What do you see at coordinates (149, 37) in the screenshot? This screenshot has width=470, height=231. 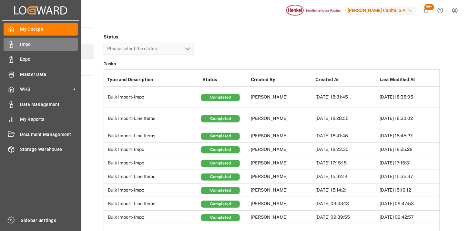 I see `h4: Status` at bounding box center [149, 37].